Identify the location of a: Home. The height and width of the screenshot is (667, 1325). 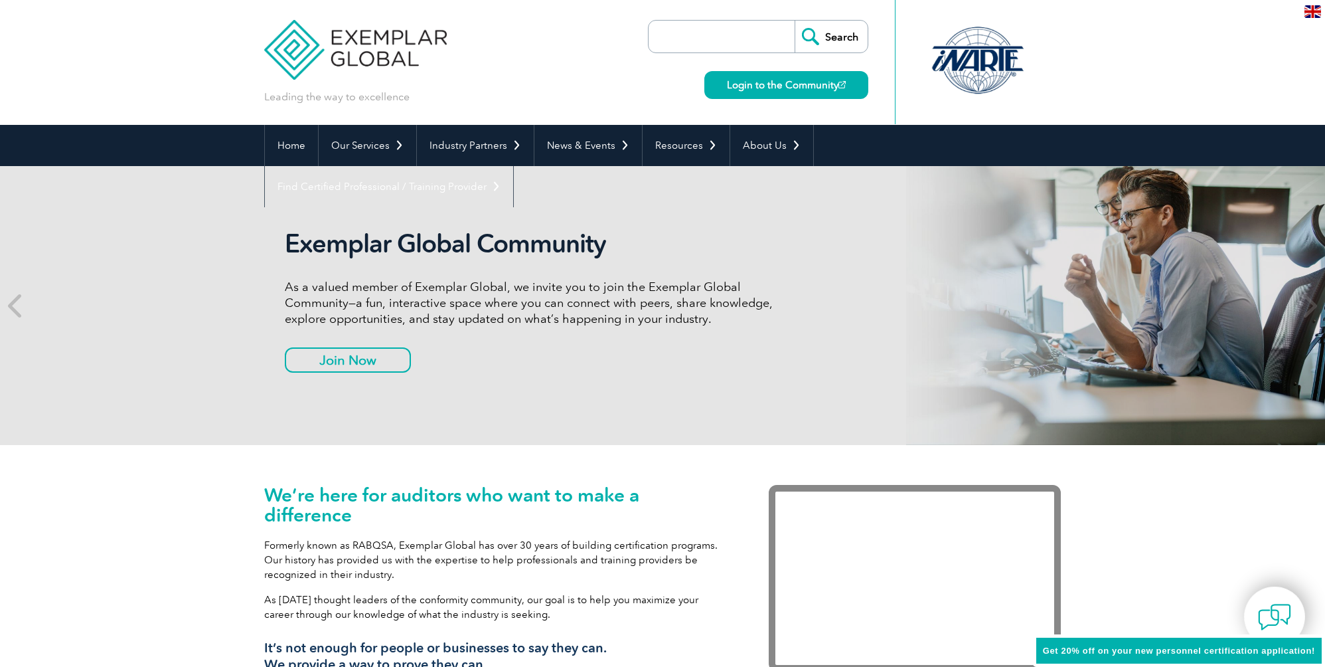
(291, 145).